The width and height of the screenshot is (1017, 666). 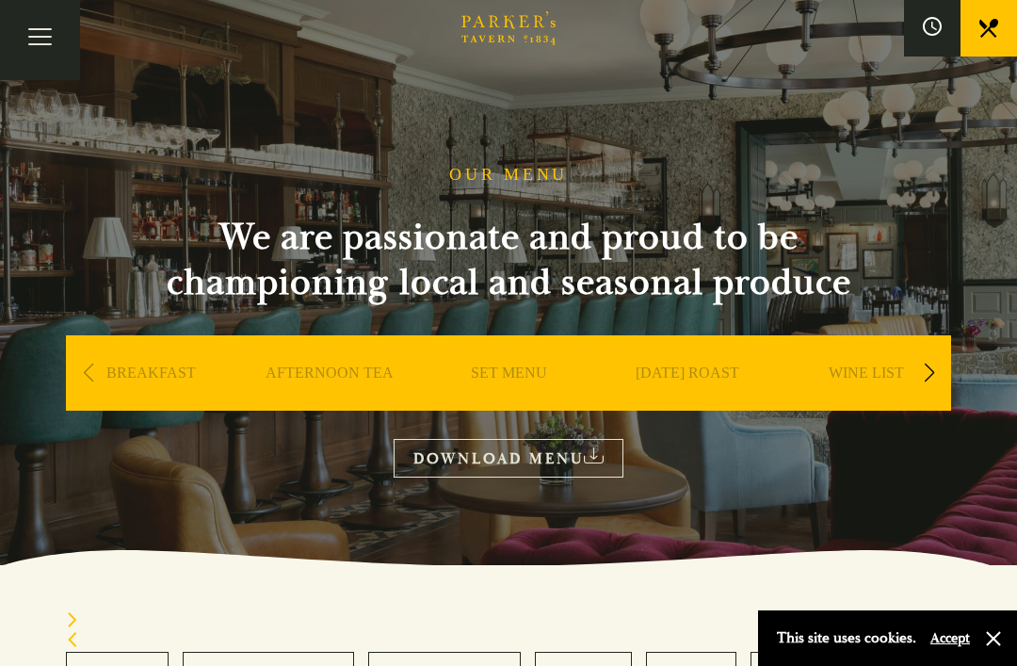 What do you see at coordinates (330, 401) in the screenshot?
I see `div: 2 / 9` at bounding box center [330, 401].